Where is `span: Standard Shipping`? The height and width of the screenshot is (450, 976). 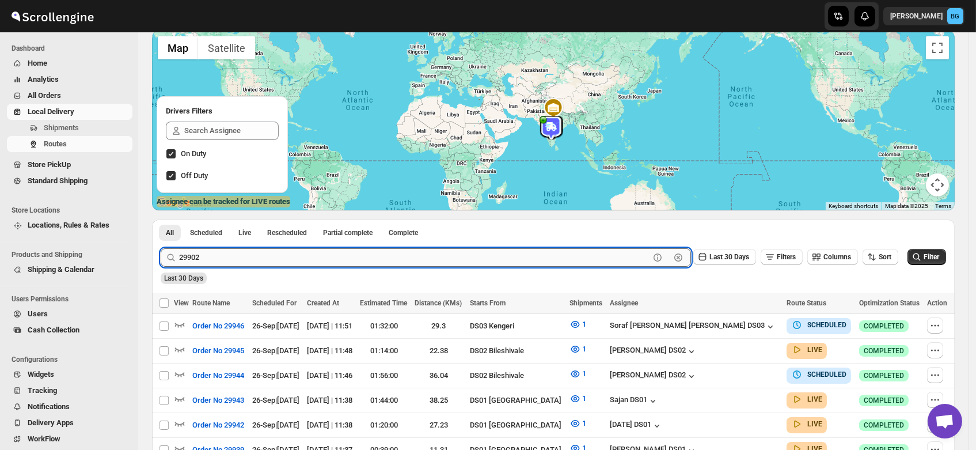
span: Standard Shipping is located at coordinates (58, 180).